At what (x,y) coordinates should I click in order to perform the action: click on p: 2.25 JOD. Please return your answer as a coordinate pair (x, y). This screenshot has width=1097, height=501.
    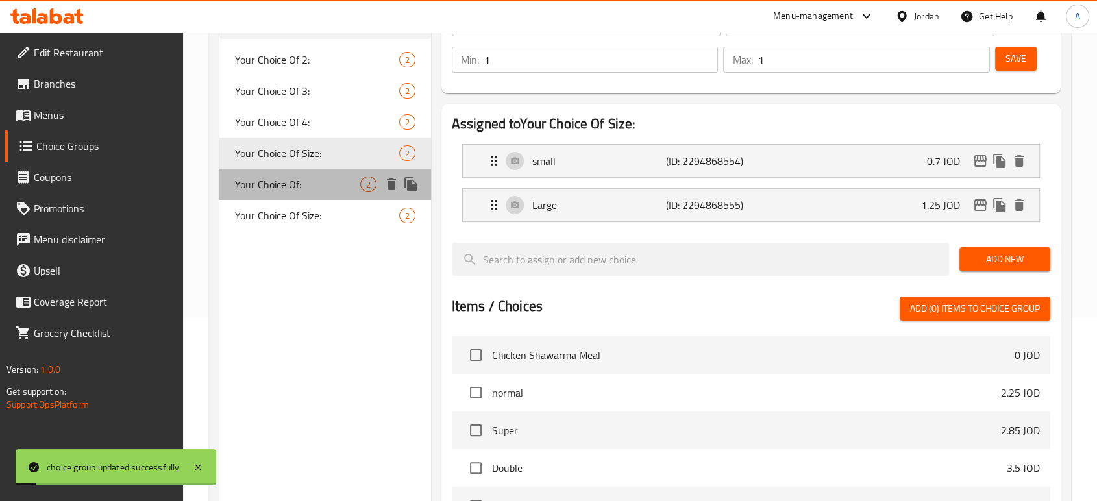
    Looking at the image, I should click on (1020, 393).